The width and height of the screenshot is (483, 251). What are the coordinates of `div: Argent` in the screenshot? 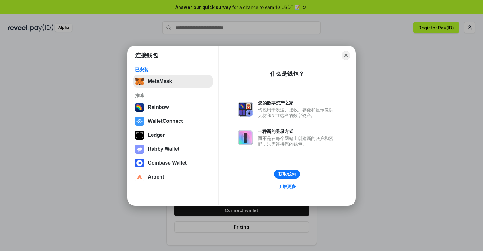 It's located at (156, 177).